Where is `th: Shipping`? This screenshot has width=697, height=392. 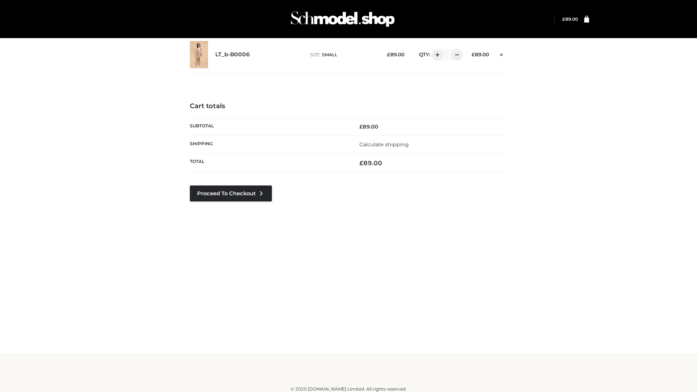
th: Shipping is located at coordinates (269, 144).